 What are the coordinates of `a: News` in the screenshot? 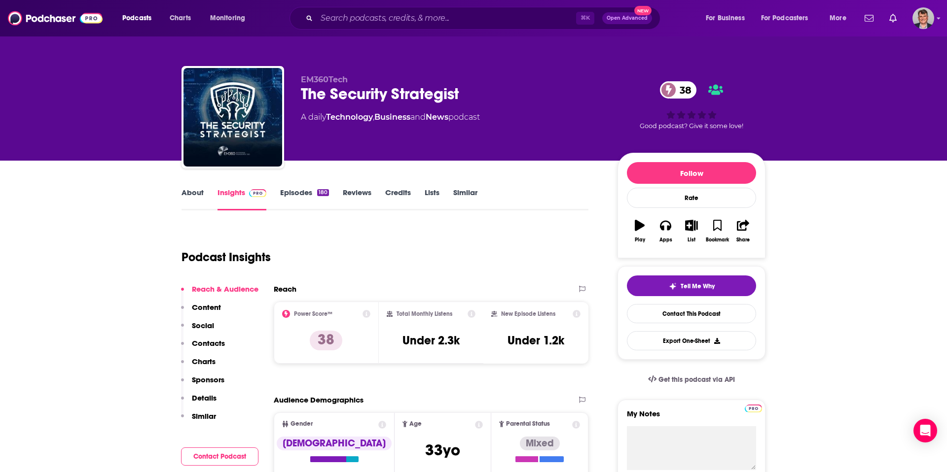 It's located at (437, 117).